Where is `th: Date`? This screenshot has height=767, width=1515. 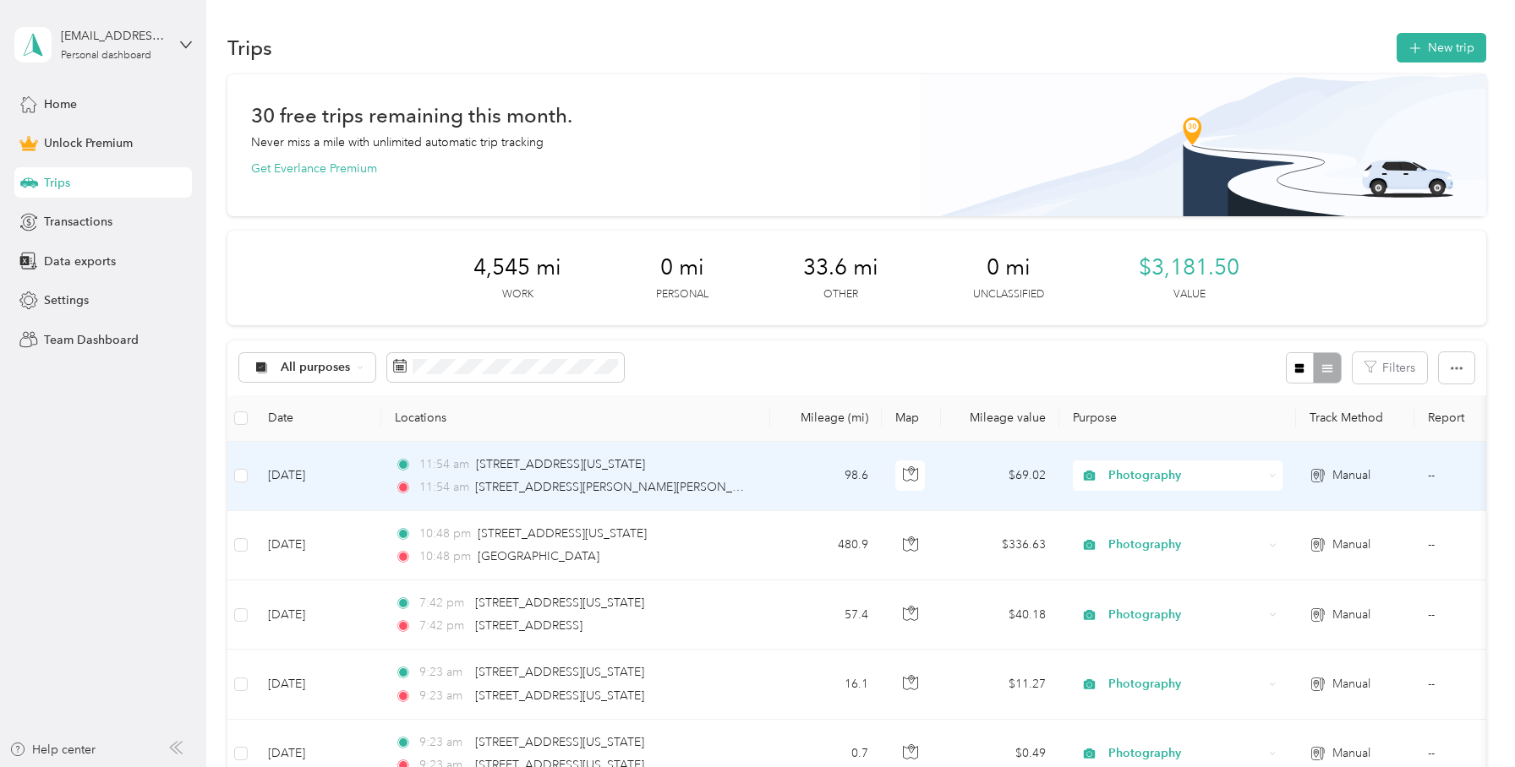 th: Date is located at coordinates (318, 418).